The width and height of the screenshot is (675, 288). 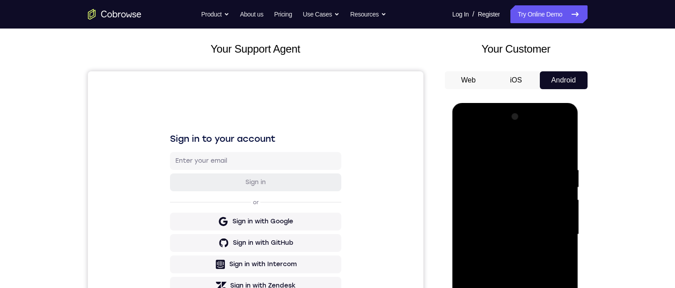 I want to click on a: Try Online Demo, so click(x=549, y=14).